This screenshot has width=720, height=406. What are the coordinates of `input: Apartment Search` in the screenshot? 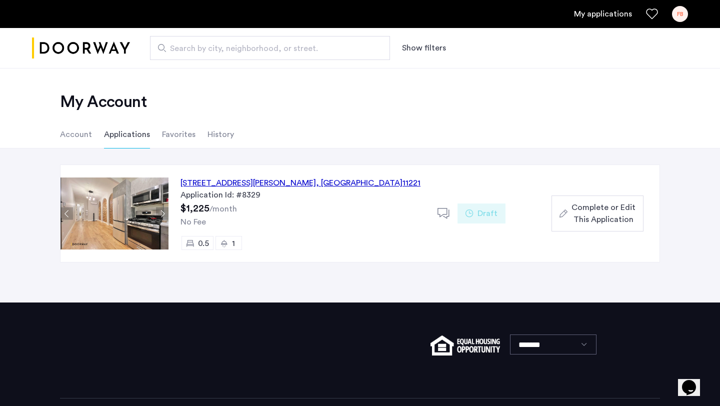 It's located at (270, 48).